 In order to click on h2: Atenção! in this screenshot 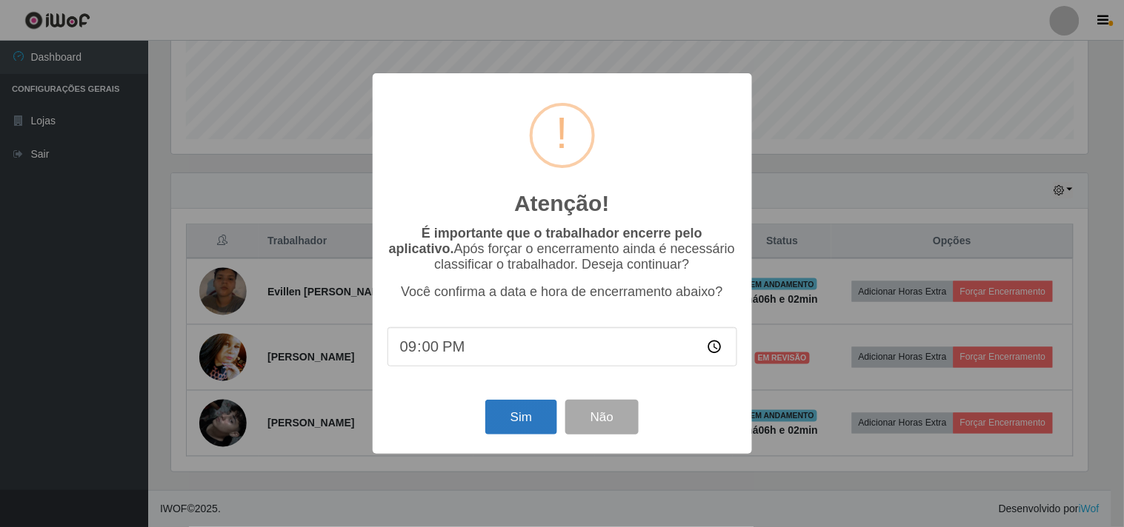, I will do `click(562, 204)`.